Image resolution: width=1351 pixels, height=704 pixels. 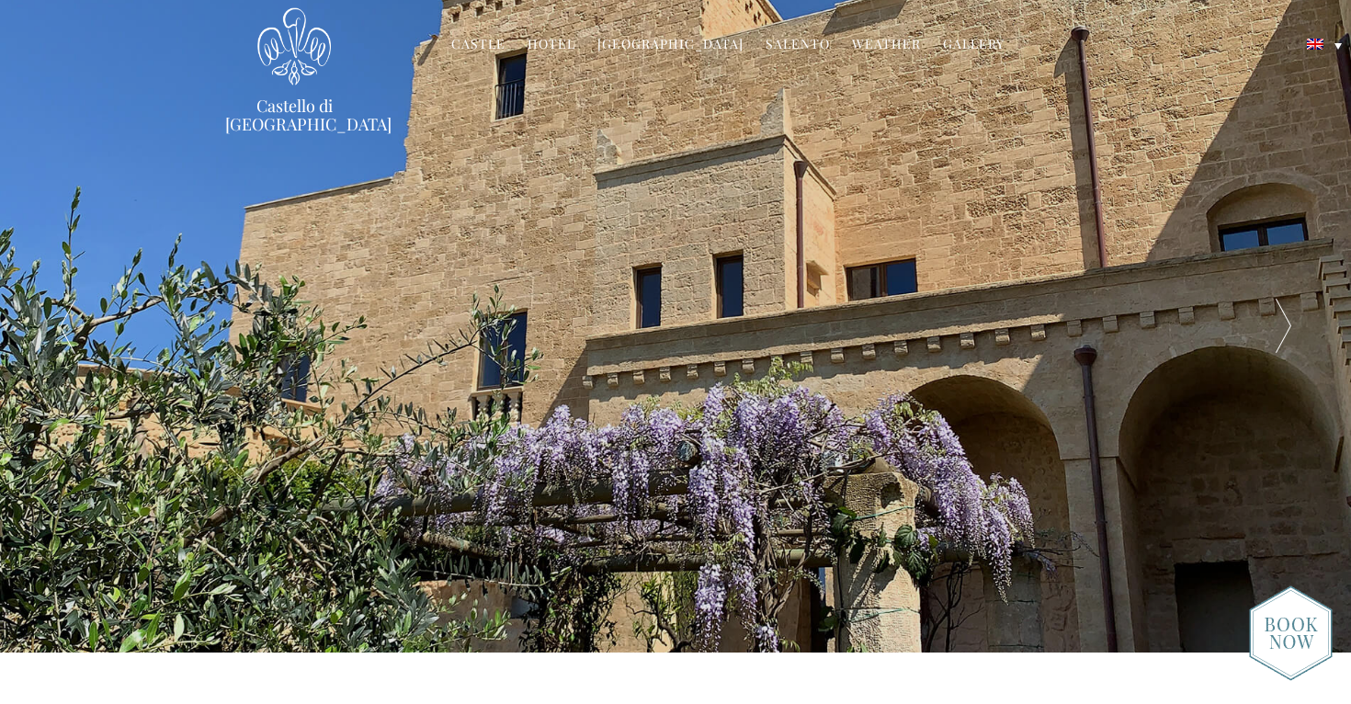 I want to click on a: Castle, so click(x=478, y=45).